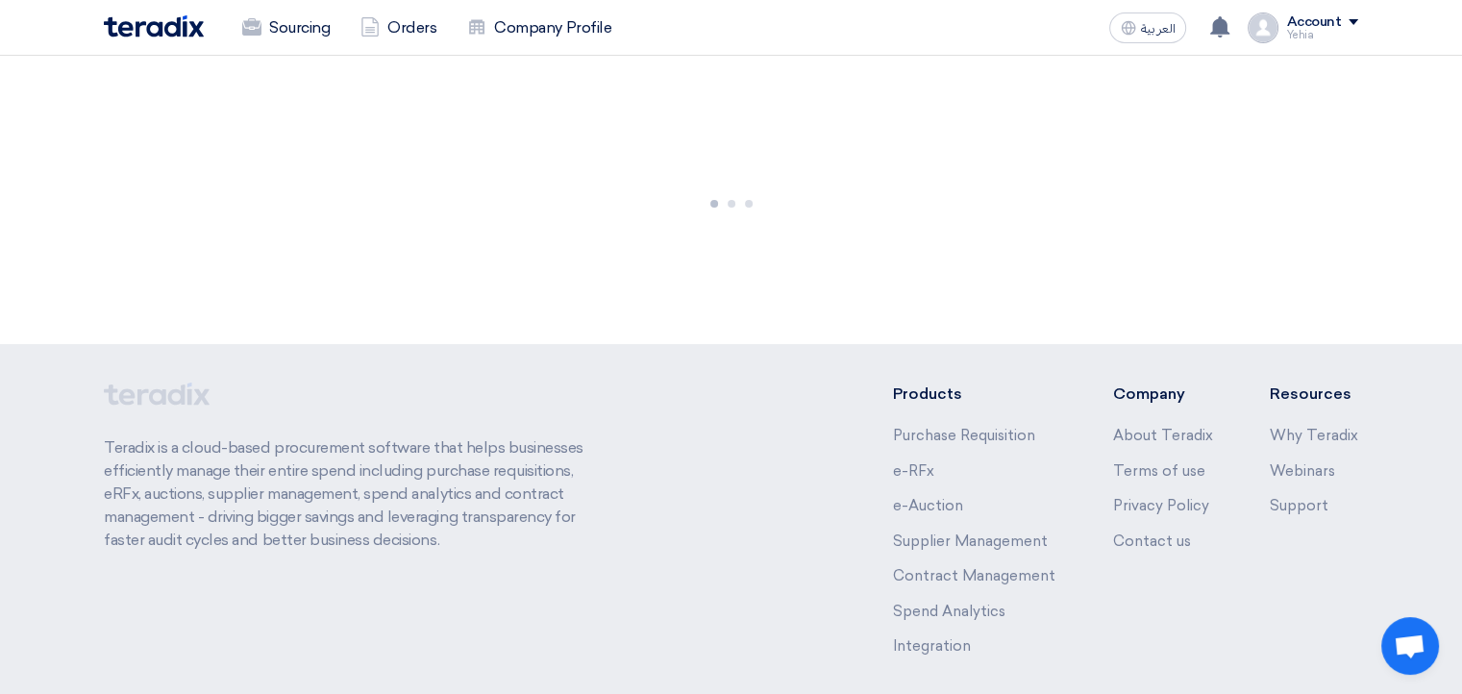 This screenshot has width=1462, height=694. What do you see at coordinates (1313, 22) in the screenshot?
I see `div: Account` at bounding box center [1313, 22].